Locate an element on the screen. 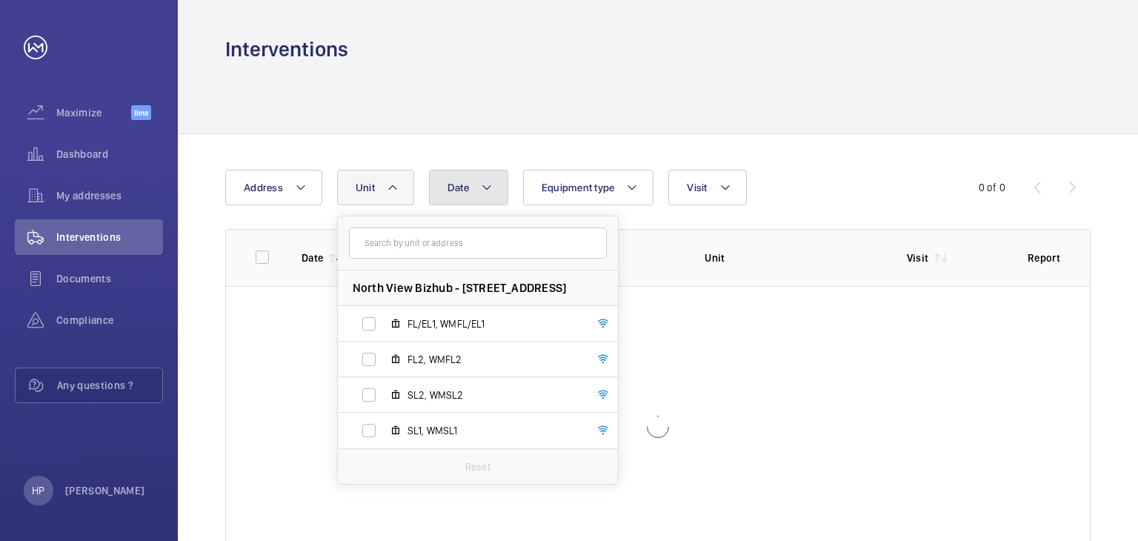 This screenshot has width=1138, height=541. button: Address is located at coordinates (273, 187).